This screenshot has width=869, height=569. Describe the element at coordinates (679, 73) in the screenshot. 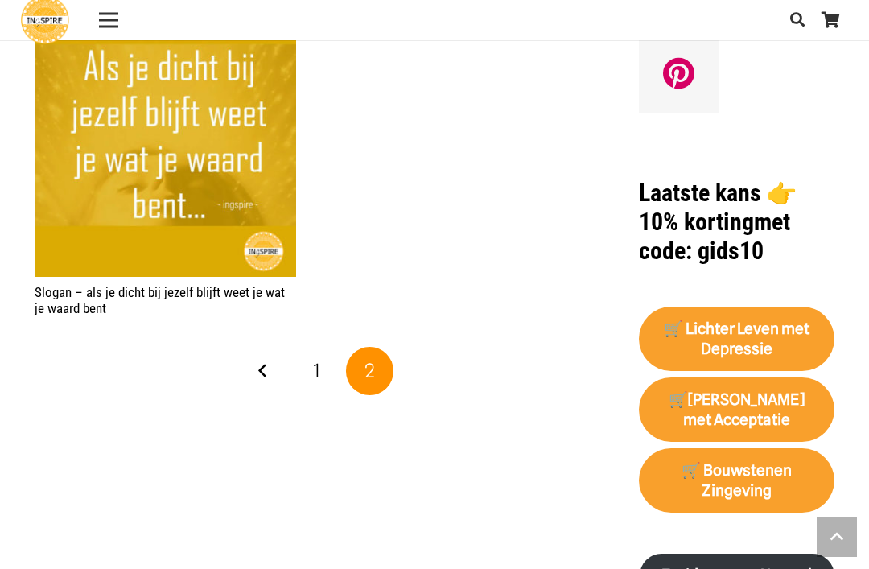

I see `a: Pinterest` at that location.